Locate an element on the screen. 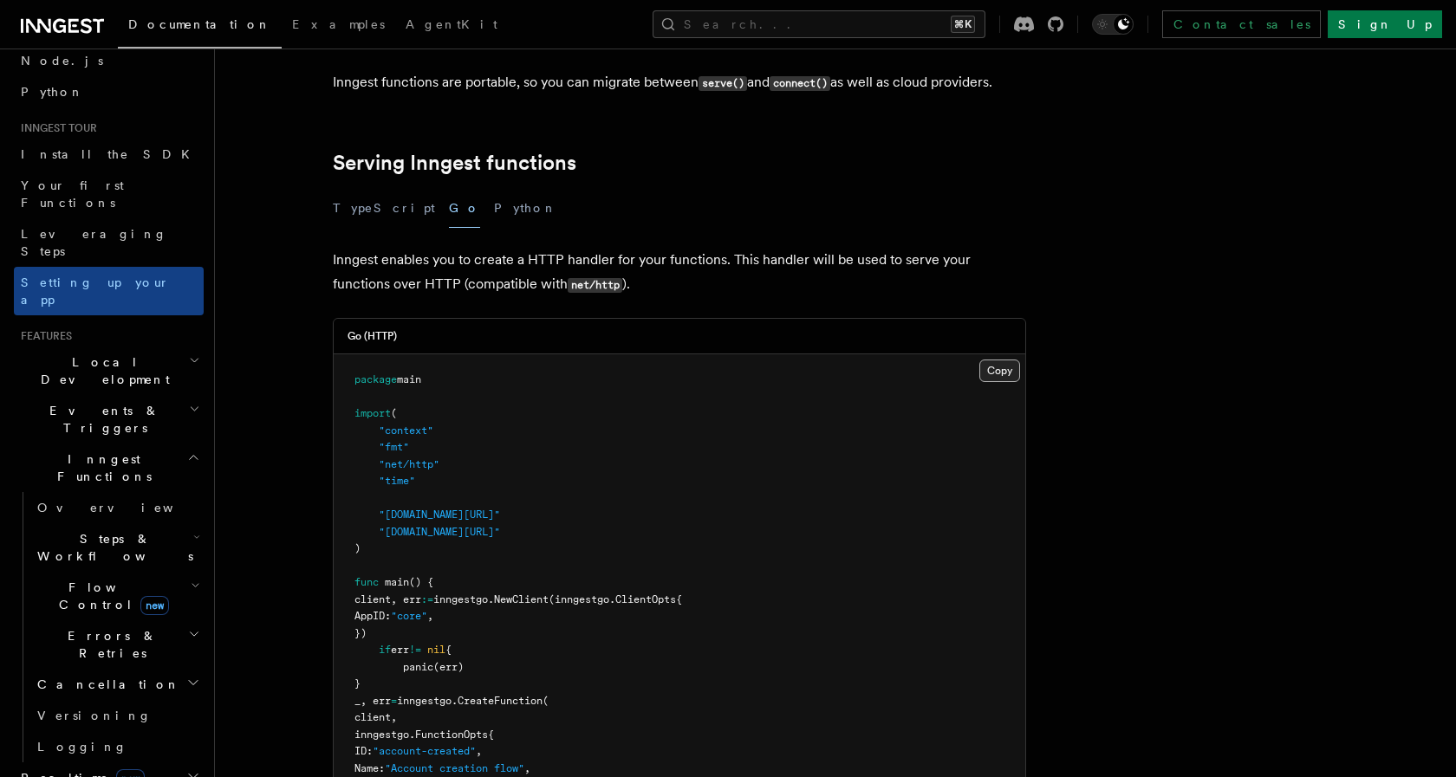 The width and height of the screenshot is (1456, 777). span: Logging is located at coordinates (82, 747).